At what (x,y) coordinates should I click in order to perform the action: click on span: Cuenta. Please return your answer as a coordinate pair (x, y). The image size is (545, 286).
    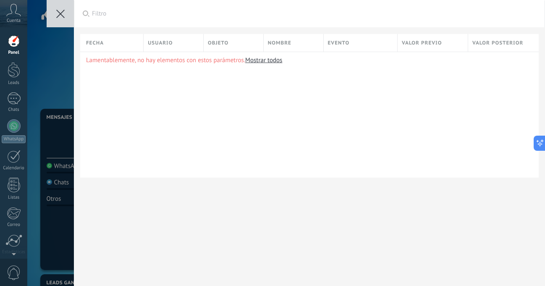
    Looking at the image, I should click on (13, 21).